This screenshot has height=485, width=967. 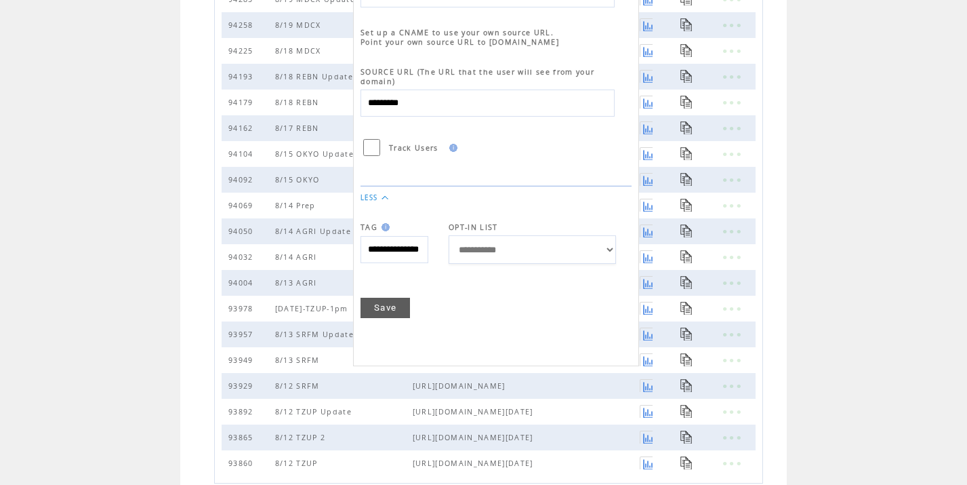 I want to click on span: https://myemail.constantcontact.com/Low-Float--Nasdaq--TZUP--Moves-Green-Early-Tuesday--Earns-Not..., so click(x=526, y=411).